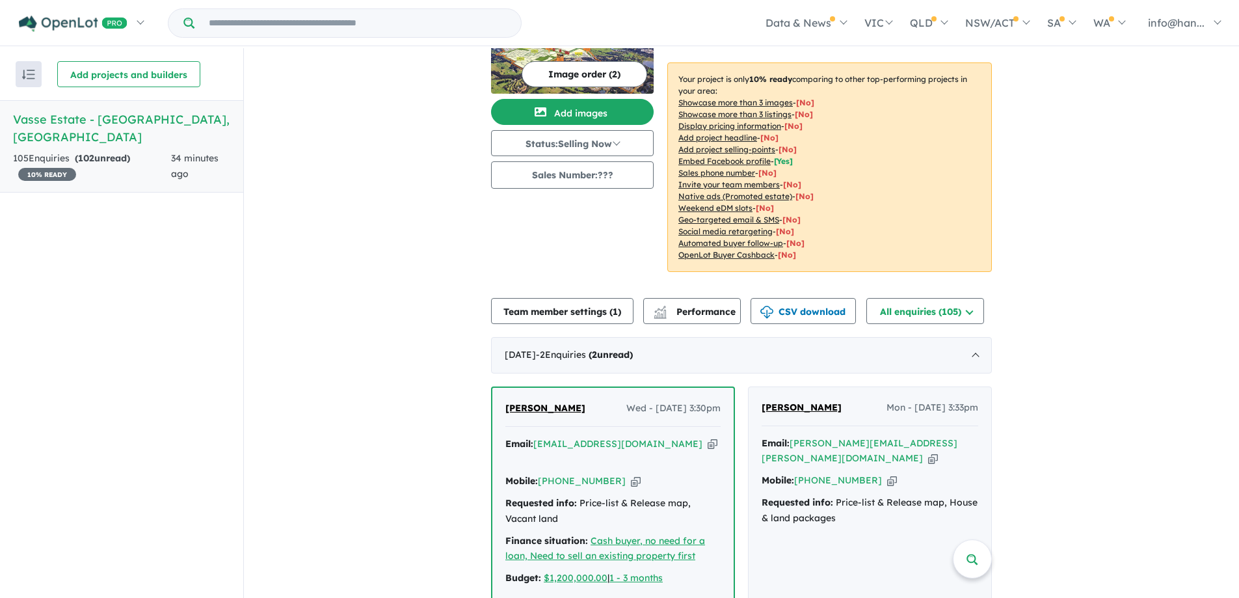 The width and height of the screenshot is (1239, 598). What do you see at coordinates (730, 126) in the screenshot?
I see `u: Display pricing information` at bounding box center [730, 126].